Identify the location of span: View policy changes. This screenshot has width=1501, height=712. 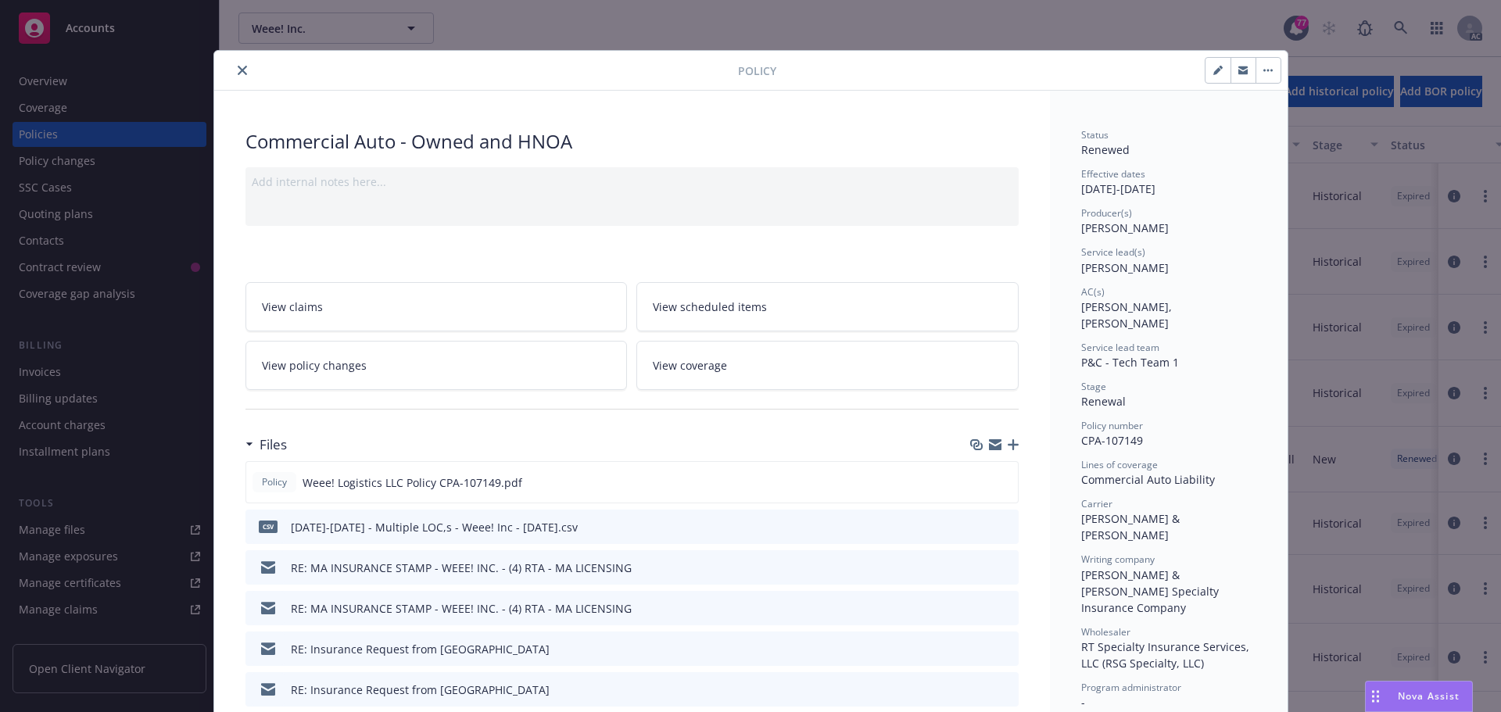
(314, 365).